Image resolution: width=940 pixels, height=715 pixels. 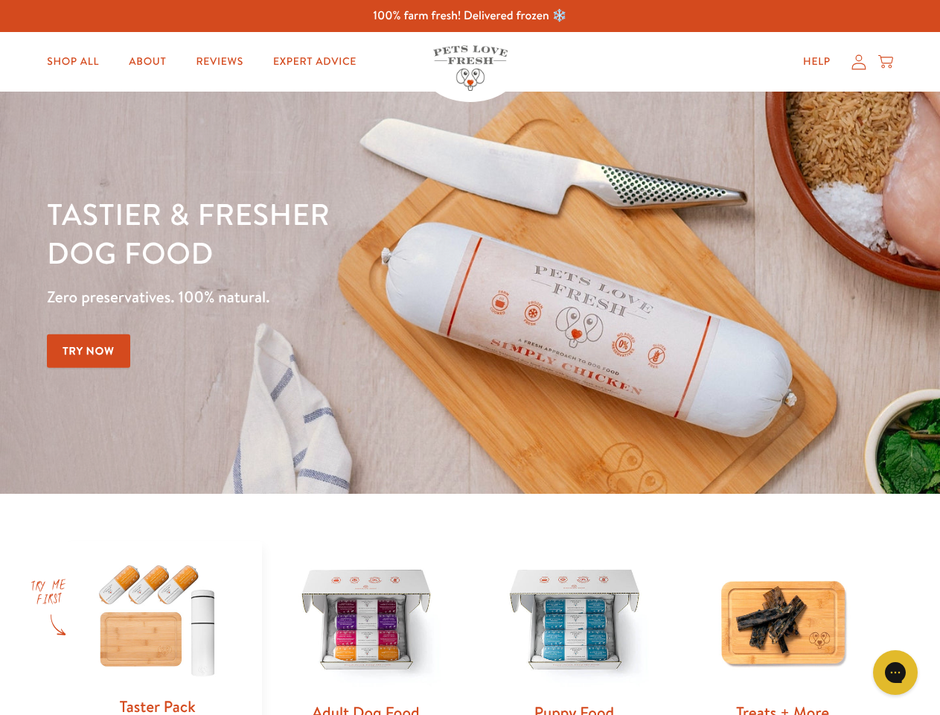 What do you see at coordinates (329, 297) in the screenshot?
I see `p: Zero preservatives. 100% natural.` at bounding box center [329, 297].